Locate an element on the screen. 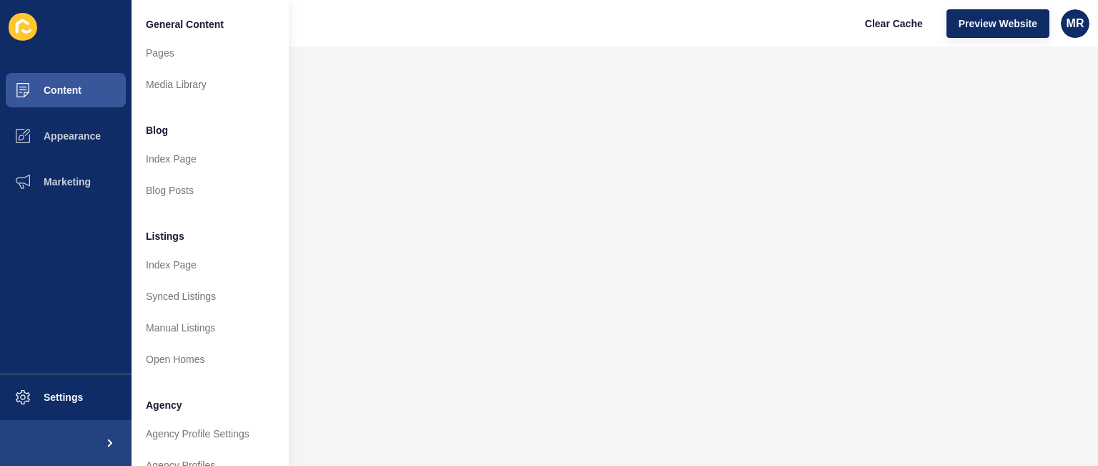 Image resolution: width=1098 pixels, height=466 pixels. span: Preview Website is located at coordinates (998, 24).